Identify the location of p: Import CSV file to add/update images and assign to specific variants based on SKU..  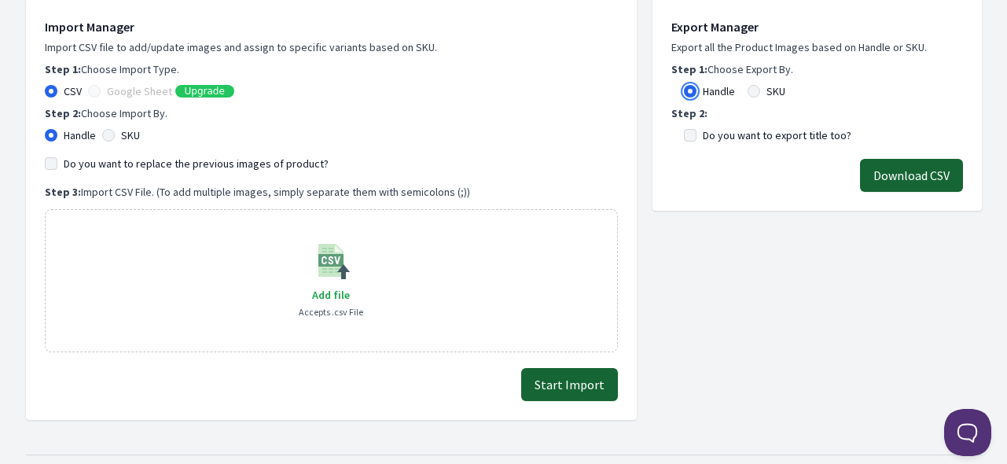
(331, 47).